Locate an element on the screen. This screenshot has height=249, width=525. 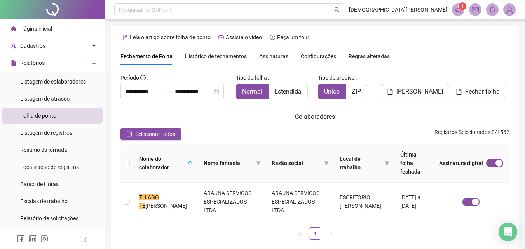
span: ZIP is located at coordinates (356, 91).